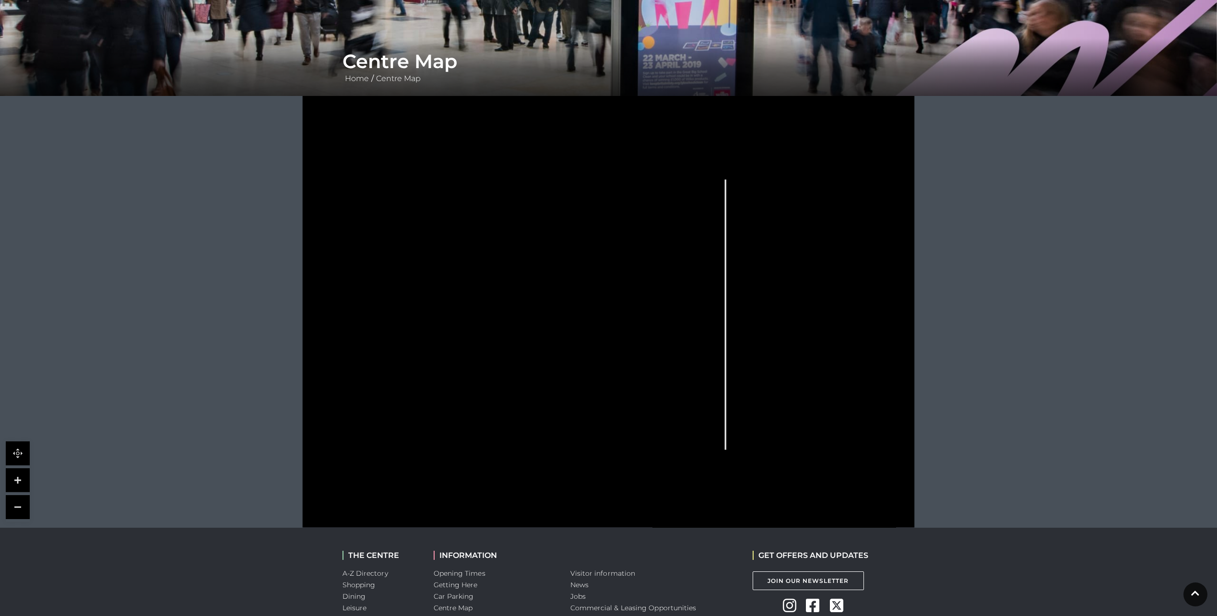  Describe the element at coordinates (357, 78) in the screenshot. I see `a: Home` at that location.